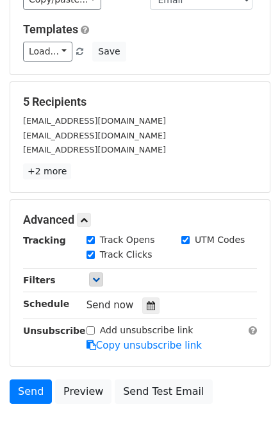 The width and height of the screenshot is (280, 432). I want to click on div: Chat Widget, so click(248, 401).